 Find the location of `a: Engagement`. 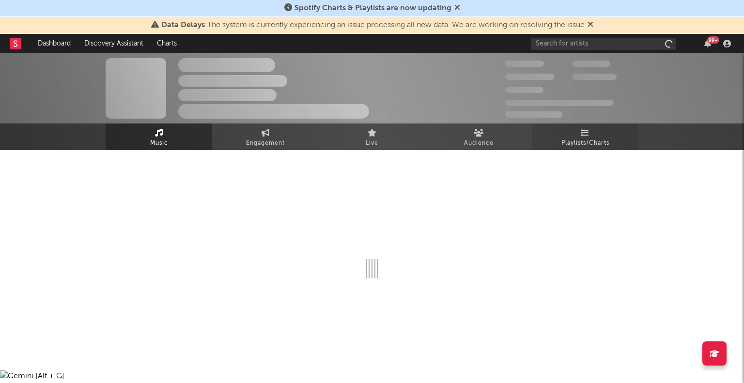

a: Engagement is located at coordinates (265, 137).